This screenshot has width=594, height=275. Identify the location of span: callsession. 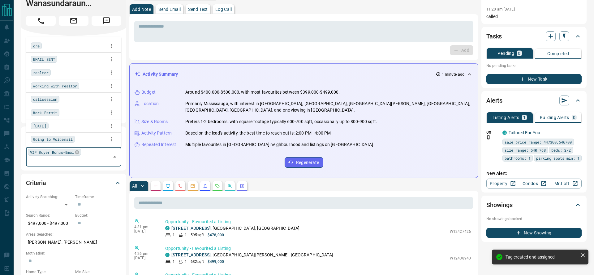
(45, 99).